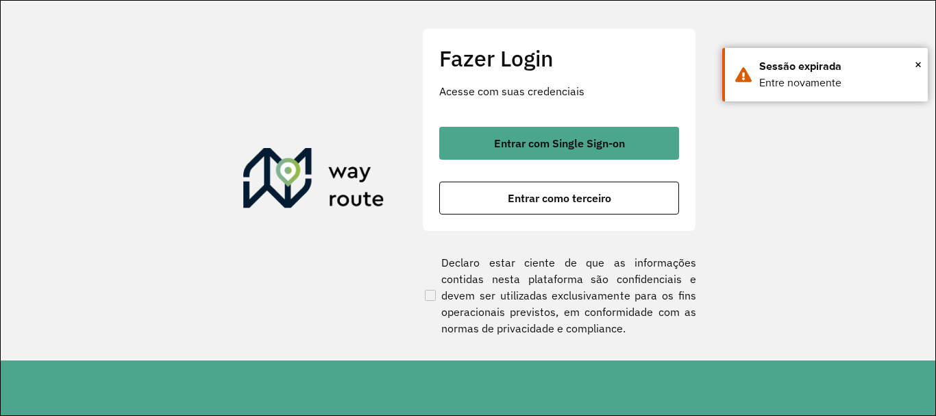 This screenshot has height=416, width=936. What do you see at coordinates (838, 83) in the screenshot?
I see `div: Entre novamente` at bounding box center [838, 83].